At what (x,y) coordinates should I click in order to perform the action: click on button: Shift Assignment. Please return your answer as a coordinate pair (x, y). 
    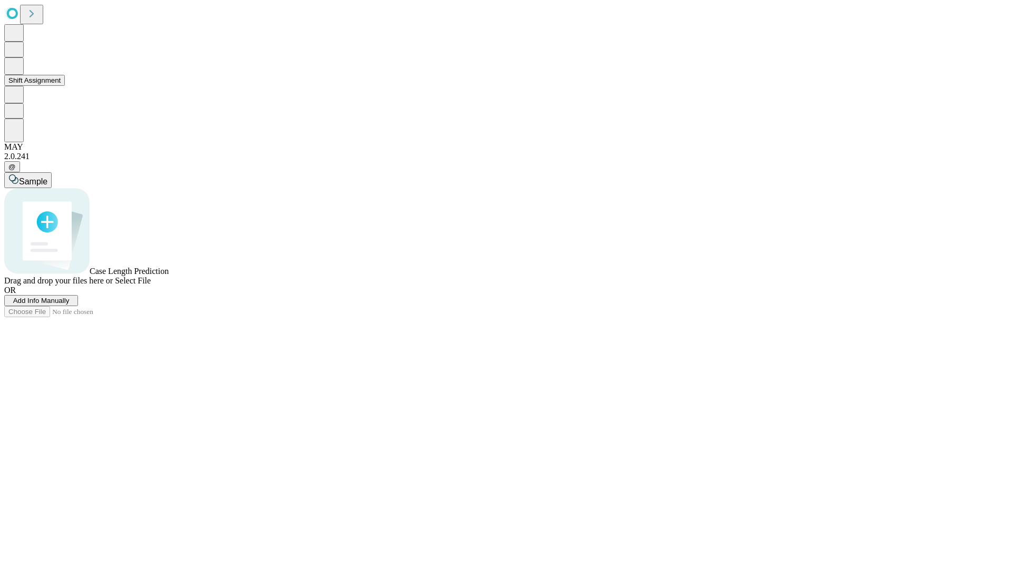
    Looking at the image, I should click on (34, 80).